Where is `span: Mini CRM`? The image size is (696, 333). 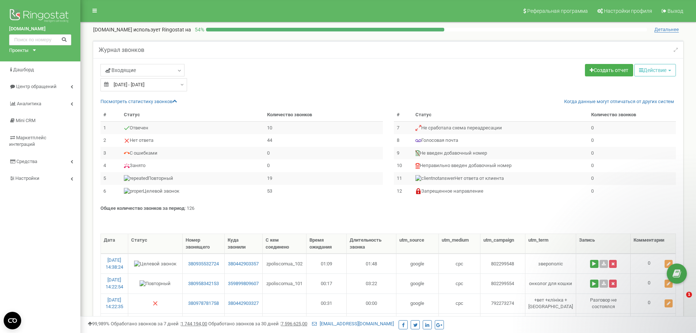 span: Mini CRM is located at coordinates (26, 120).